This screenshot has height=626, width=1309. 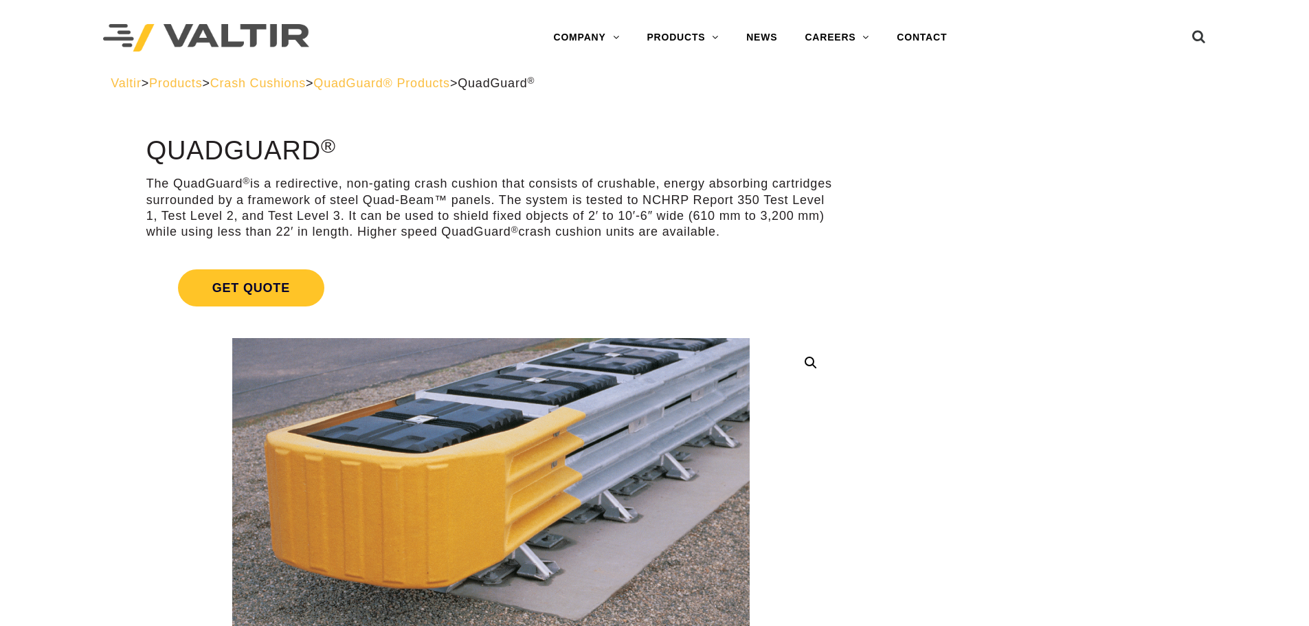 What do you see at coordinates (491, 288) in the screenshot?
I see `a: Get Quote` at bounding box center [491, 288].